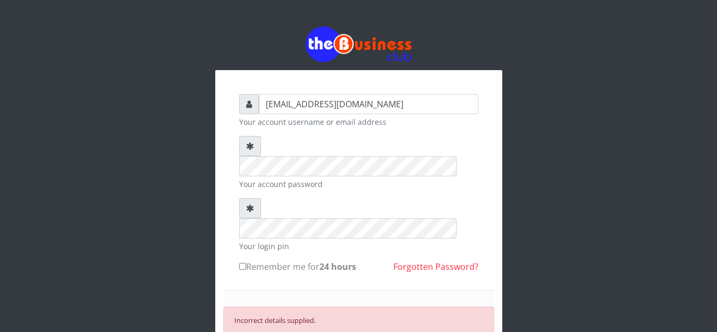 The height and width of the screenshot is (332, 717). What do you see at coordinates (298, 267) in the screenshot?
I see `label: Remember me for` at bounding box center [298, 267].